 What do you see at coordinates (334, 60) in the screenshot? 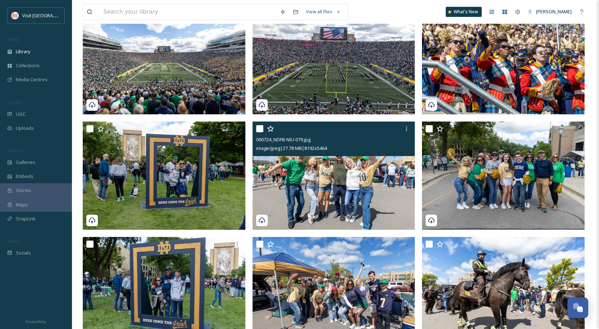
I see `img: 090724_NDFB-NIU-097.jpg` at bounding box center [334, 60].